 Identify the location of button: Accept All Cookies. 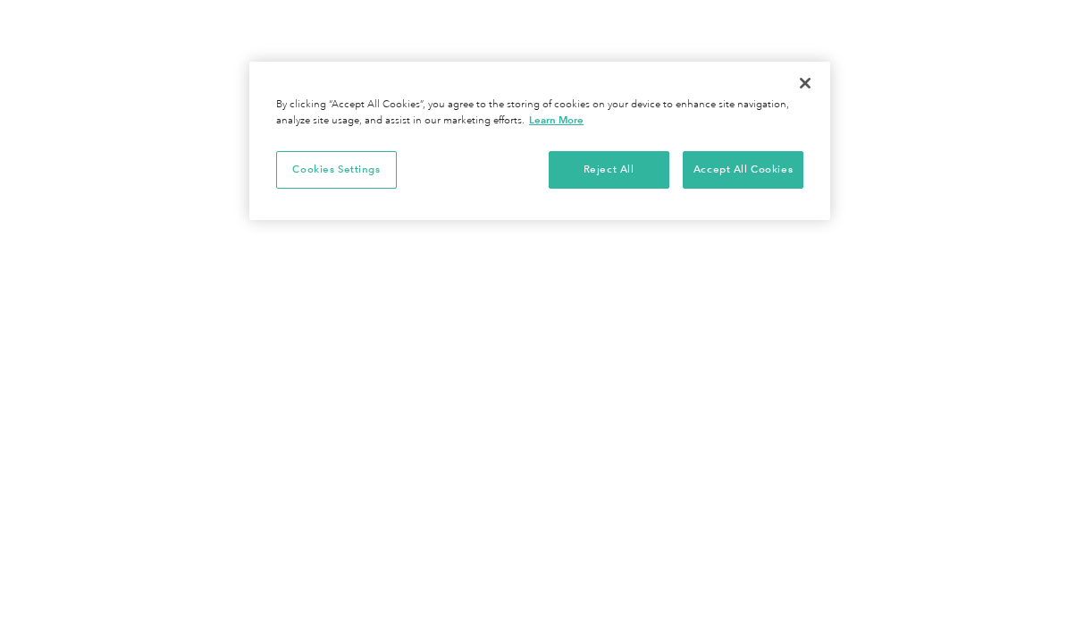
(743, 170).